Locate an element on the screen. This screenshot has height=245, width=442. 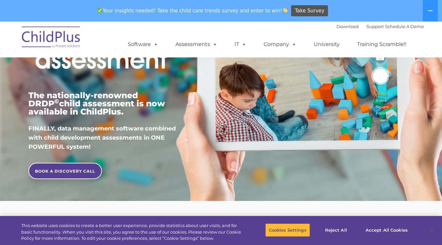
a: Company is located at coordinates (280, 44).